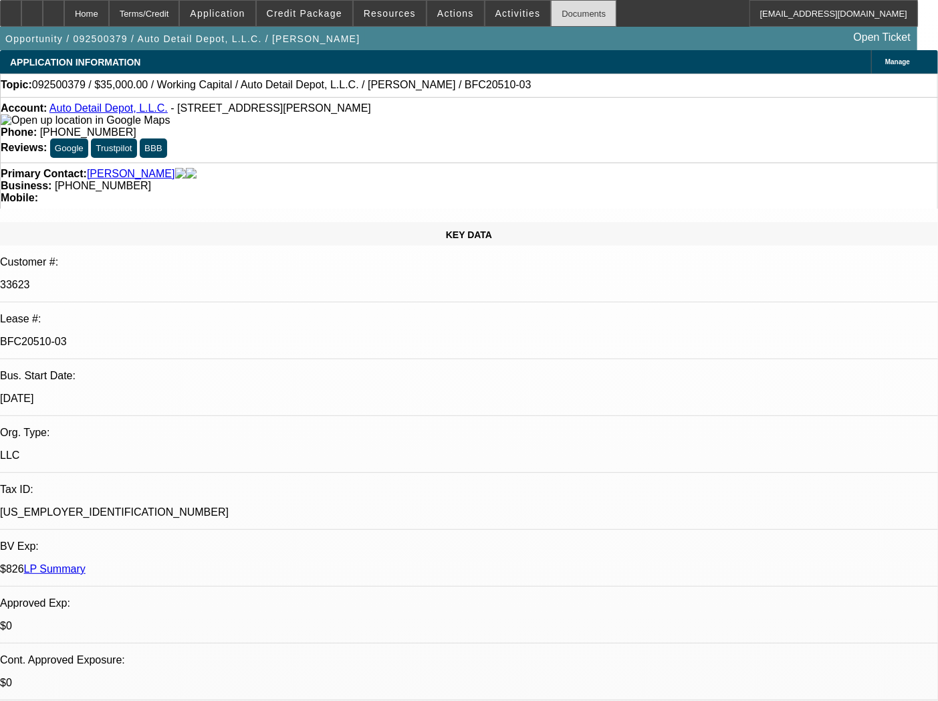  What do you see at coordinates (390, 13) in the screenshot?
I see `button: Resources` at bounding box center [390, 13].